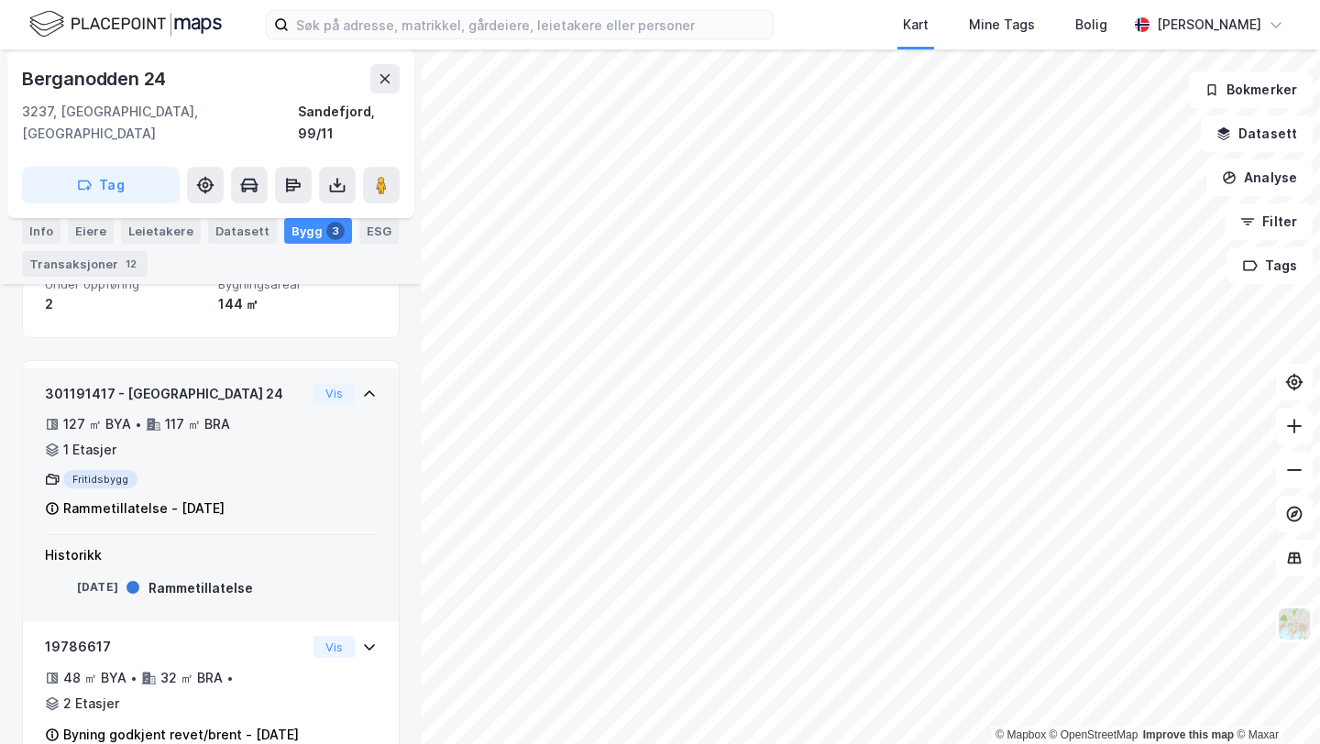 This screenshot has height=744, width=1320. I want to click on a: OpenStreetMap, so click(1093, 735).